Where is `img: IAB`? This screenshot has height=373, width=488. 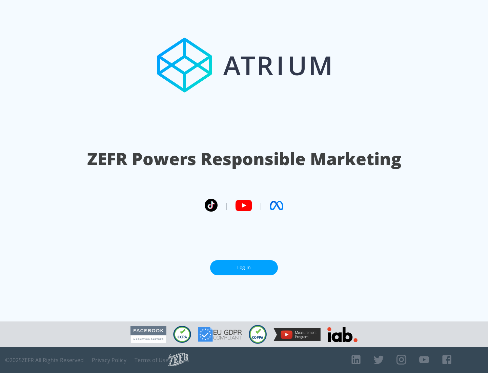
img: IAB is located at coordinates (342, 334).